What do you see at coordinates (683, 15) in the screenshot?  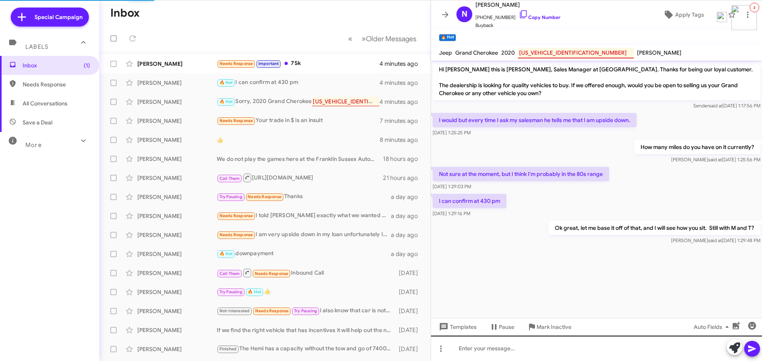 I see `button: Apply Tags` at bounding box center [683, 15].